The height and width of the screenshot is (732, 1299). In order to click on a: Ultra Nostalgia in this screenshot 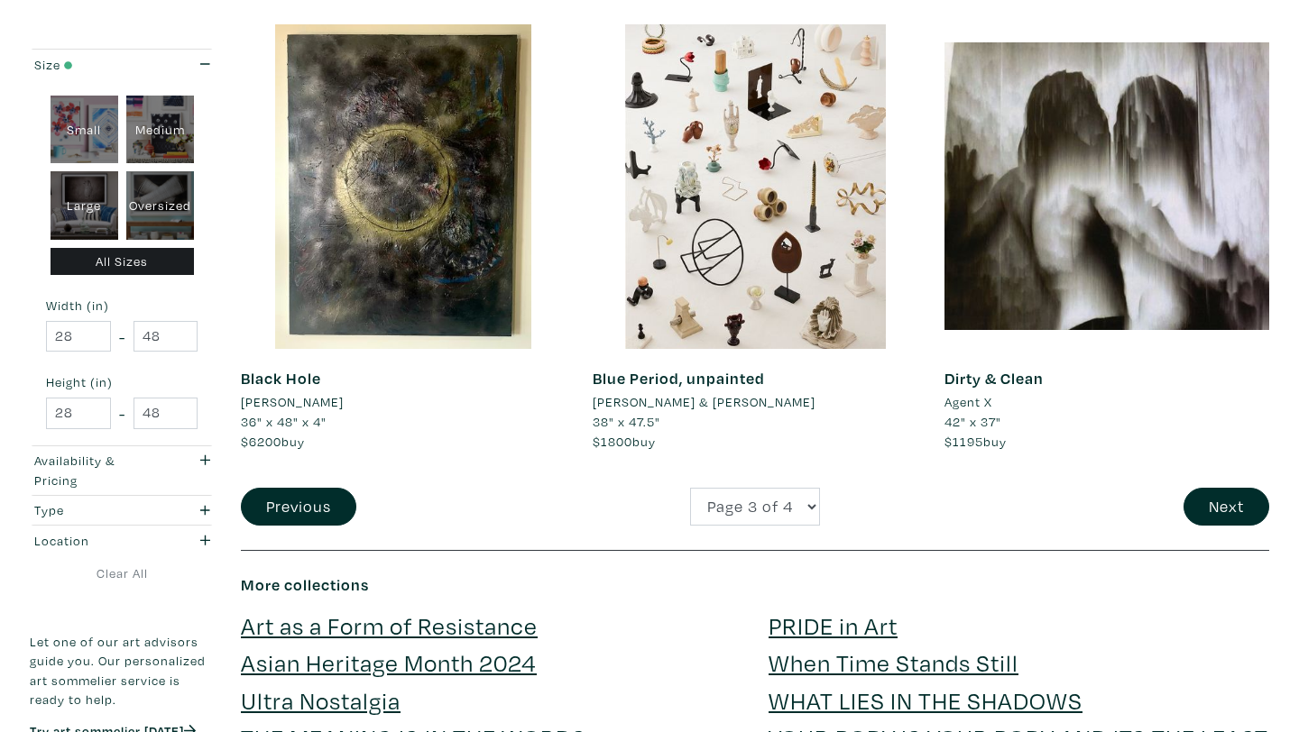, I will do `click(320, 700)`.